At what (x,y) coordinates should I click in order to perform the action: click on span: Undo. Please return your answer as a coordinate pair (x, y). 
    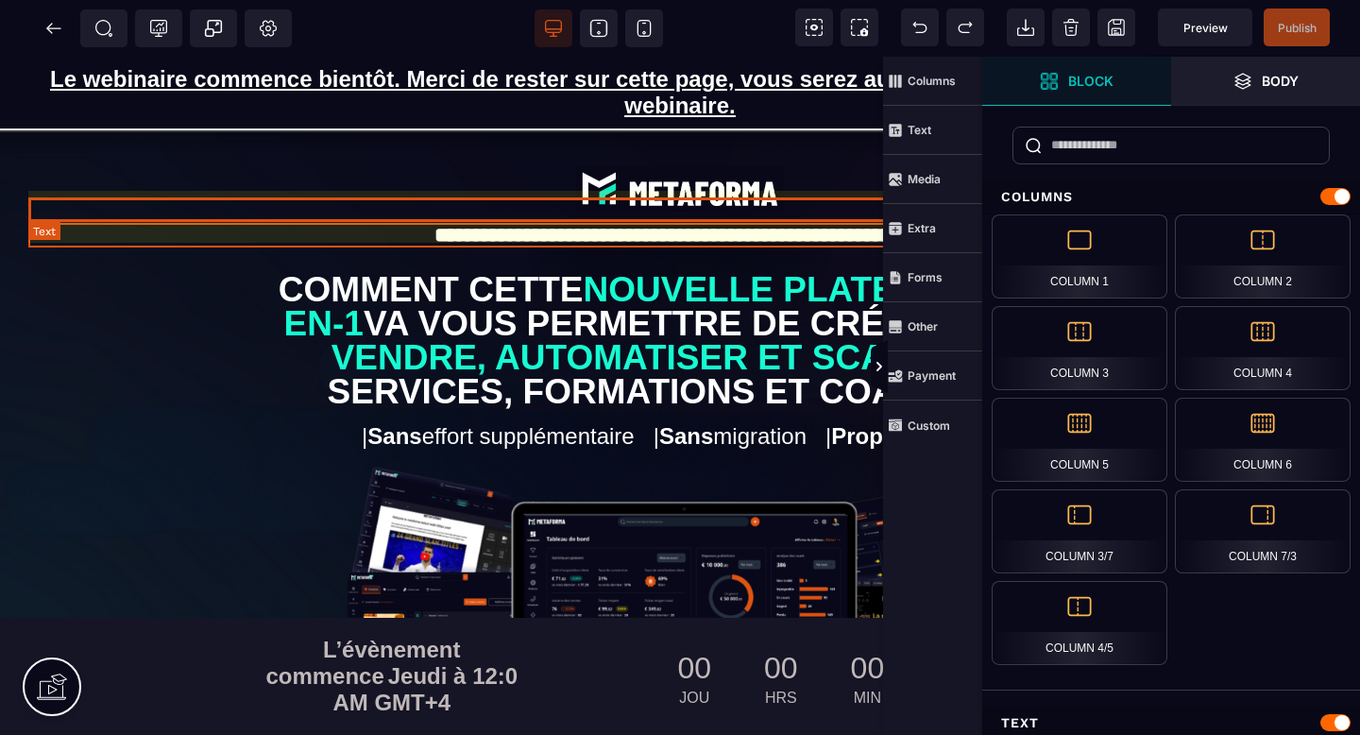
    Looking at the image, I should click on (920, 27).